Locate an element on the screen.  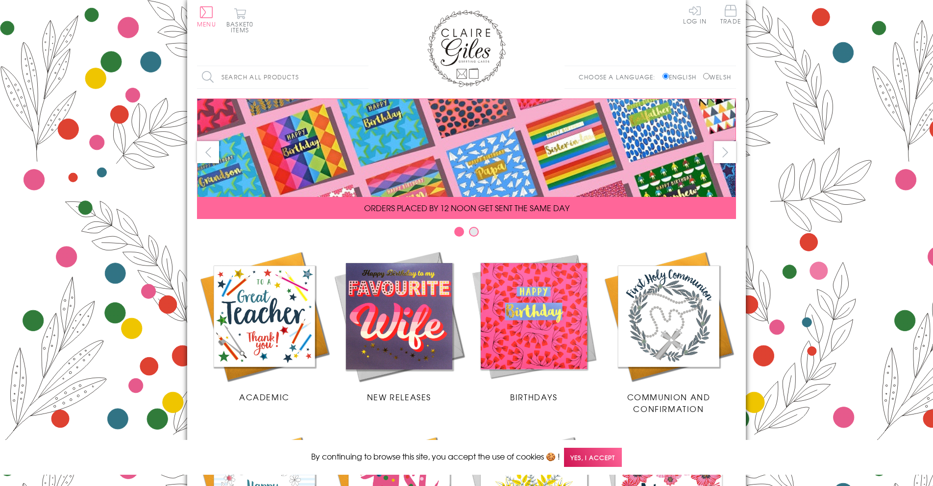
button: Carousel Page 2 is located at coordinates (474, 232).